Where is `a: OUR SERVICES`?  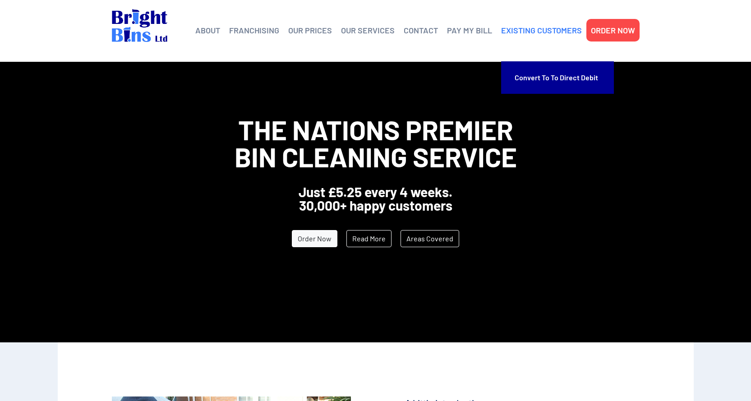 a: OUR SERVICES is located at coordinates (368, 30).